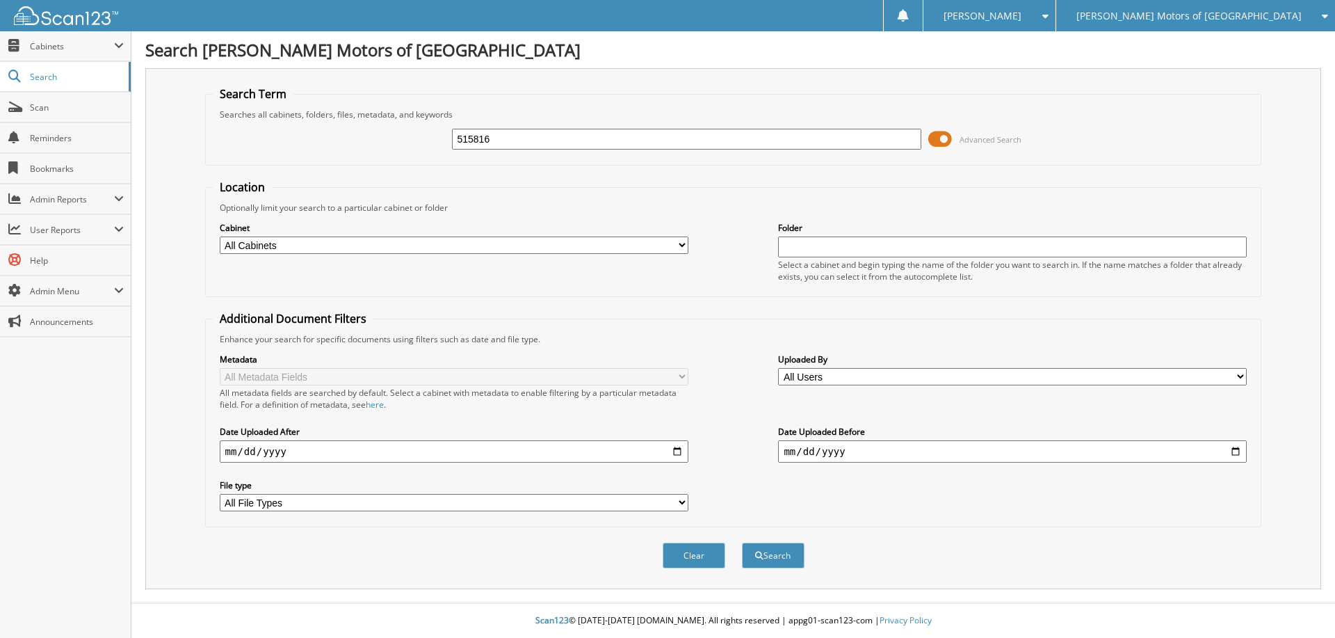 The height and width of the screenshot is (638, 1335). What do you see at coordinates (454, 227) in the screenshot?
I see `label: Cabinet` at bounding box center [454, 227].